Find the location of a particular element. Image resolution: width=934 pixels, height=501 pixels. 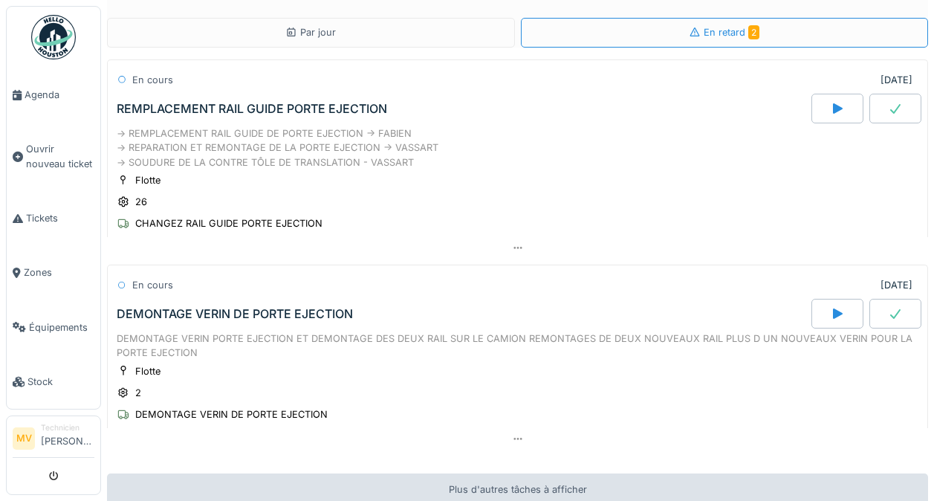

a: Tickets is located at coordinates (53, 218).